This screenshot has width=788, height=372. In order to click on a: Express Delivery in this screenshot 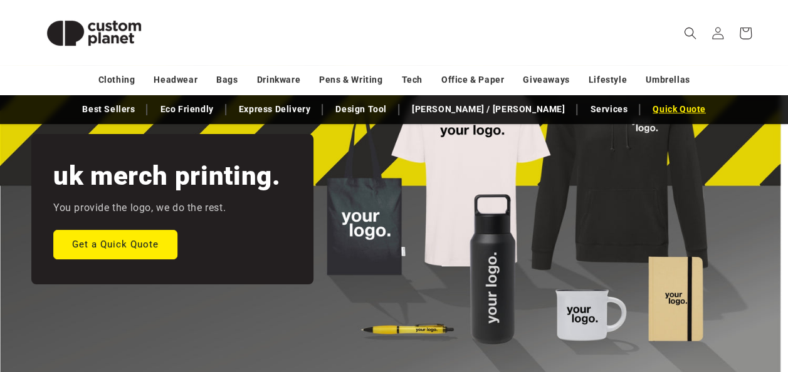, I will do `click(275, 109)`.